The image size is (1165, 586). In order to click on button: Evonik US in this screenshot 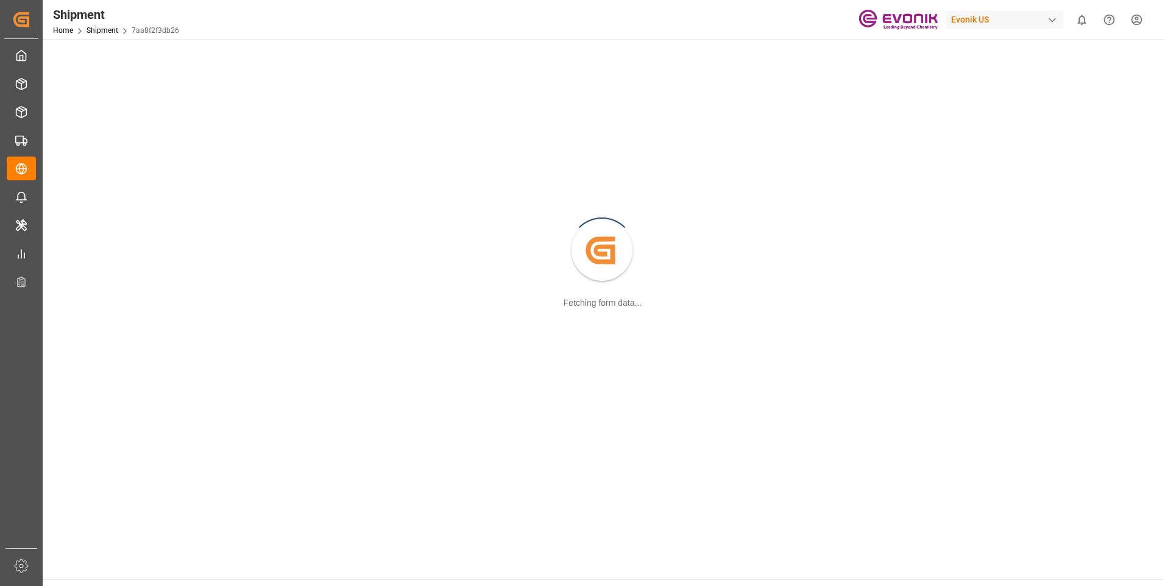, I will do `click(1007, 19)`.